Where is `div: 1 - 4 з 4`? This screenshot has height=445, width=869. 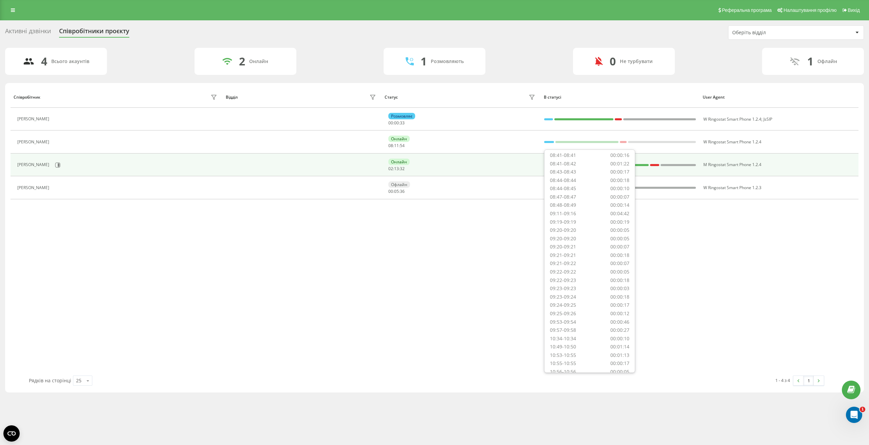 div: 1 - 4 з 4 is located at coordinates (782, 381).